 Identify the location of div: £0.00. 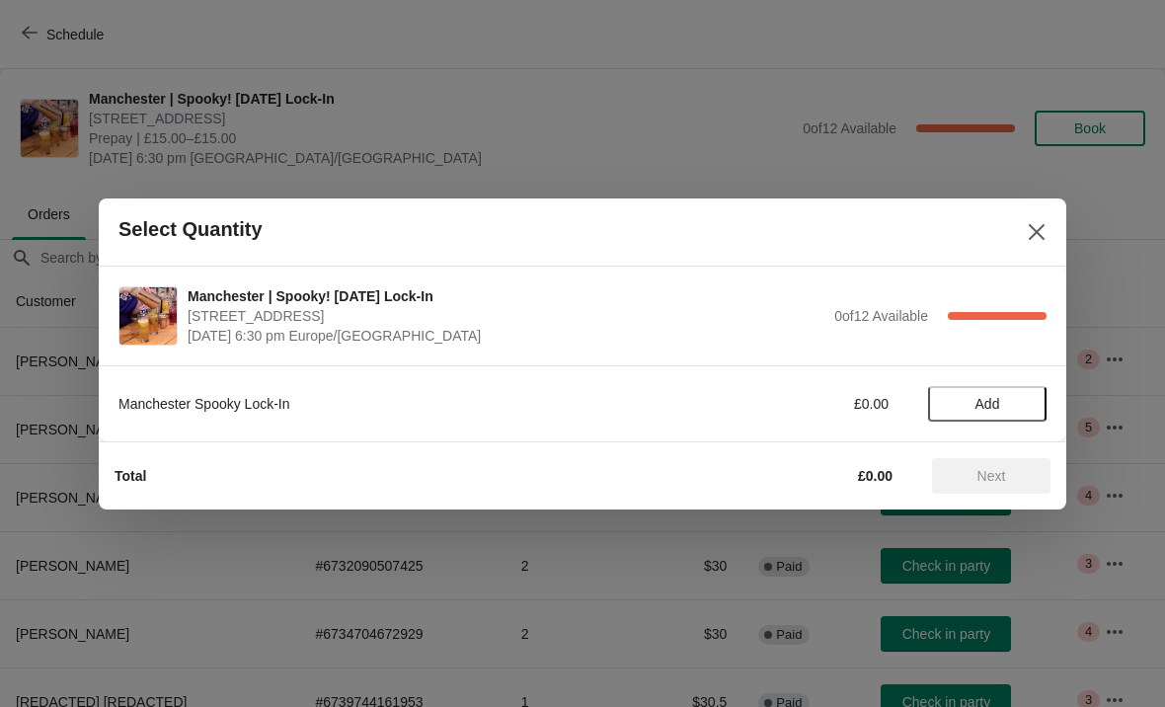
(797, 404).